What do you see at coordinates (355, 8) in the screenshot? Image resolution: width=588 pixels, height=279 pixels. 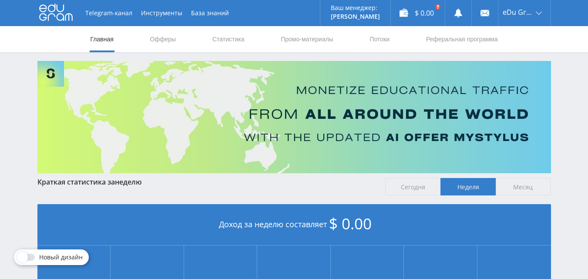 I see `p: Ваш менеджер:` at bounding box center [355, 8].